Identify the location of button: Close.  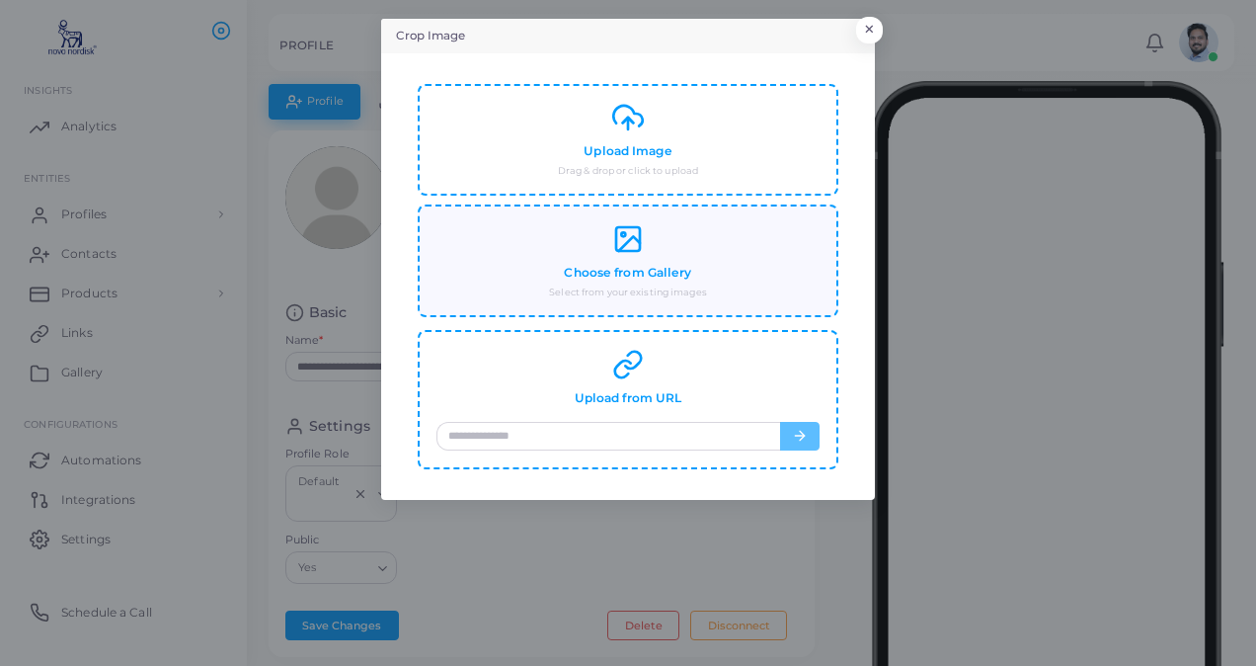
(869, 30).